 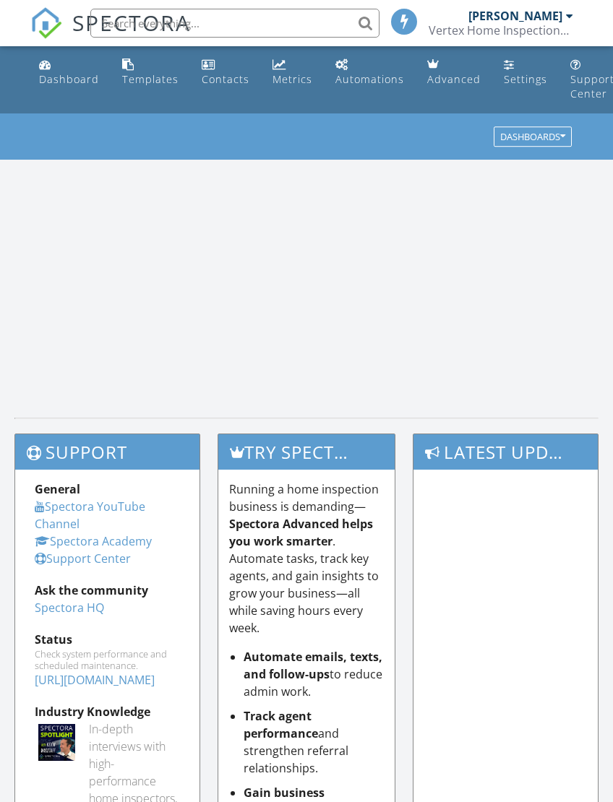 What do you see at coordinates (225, 79) in the screenshot?
I see `div: Contacts` at bounding box center [225, 79].